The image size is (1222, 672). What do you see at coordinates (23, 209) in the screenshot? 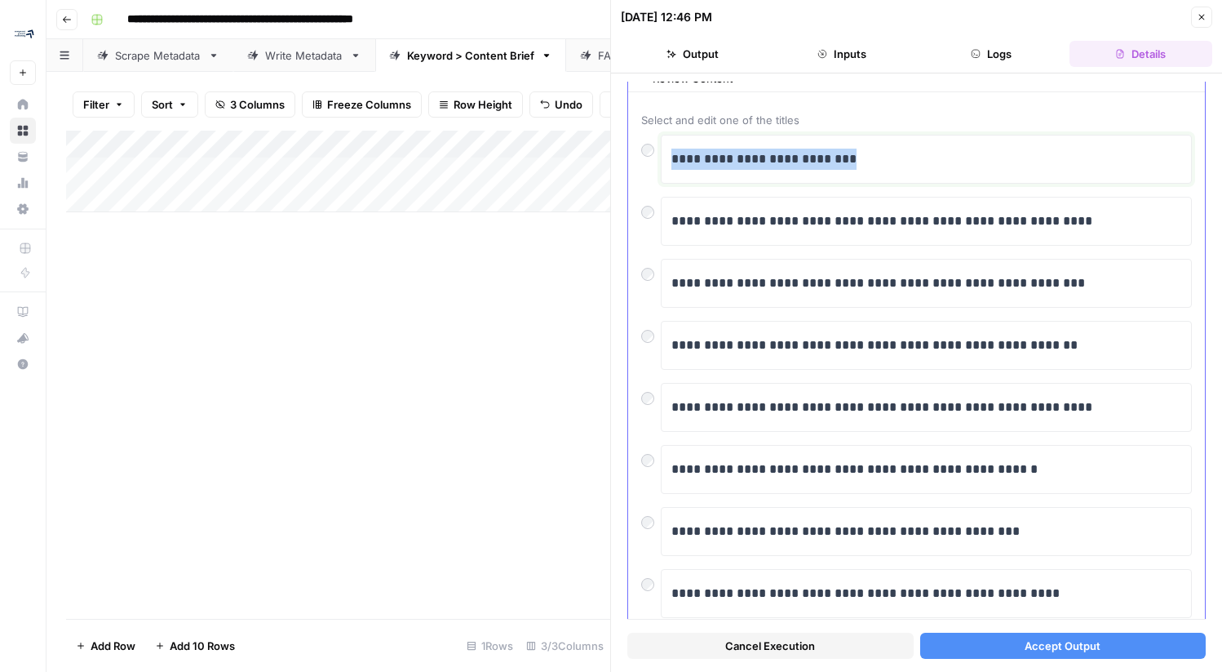
I see `a: Settings` at bounding box center [23, 209].